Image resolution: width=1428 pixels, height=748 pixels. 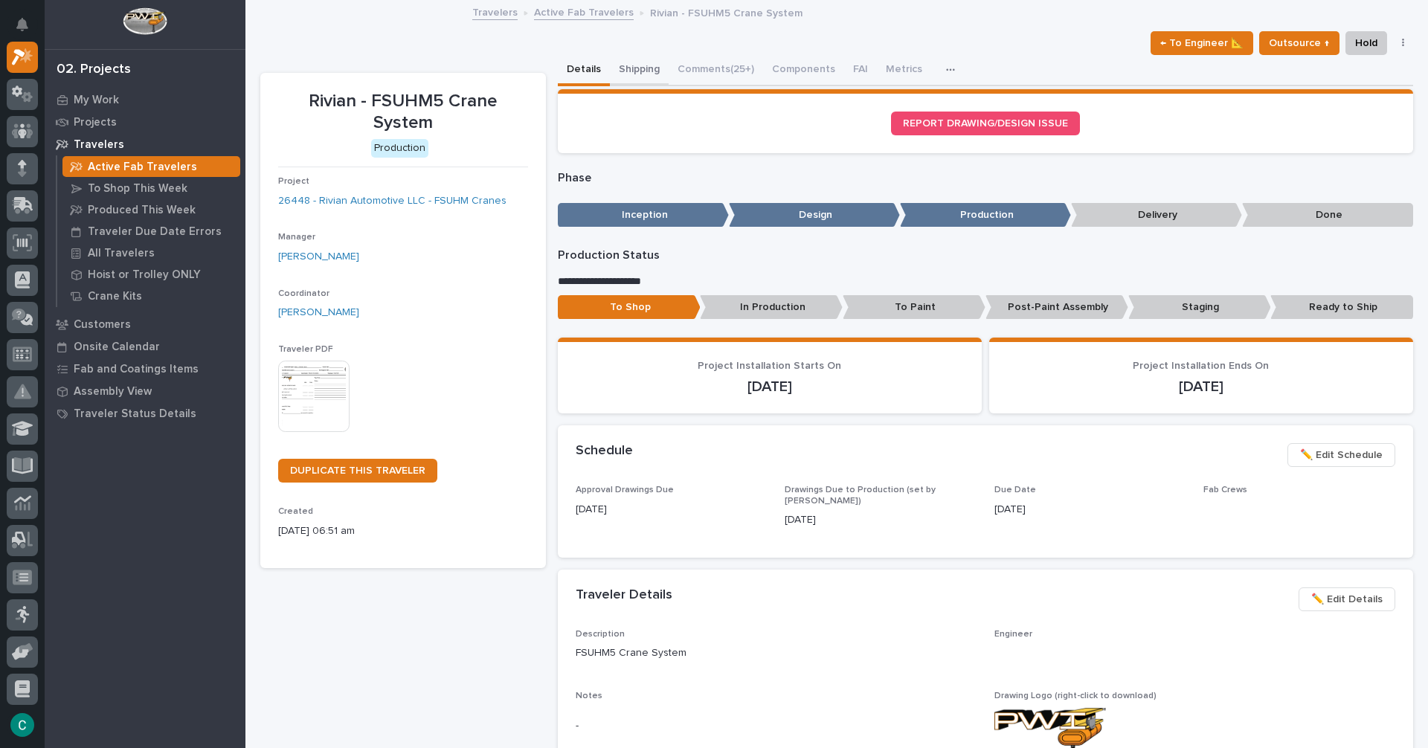 I want to click on button: Outsource ↑, so click(x=1300, y=43).